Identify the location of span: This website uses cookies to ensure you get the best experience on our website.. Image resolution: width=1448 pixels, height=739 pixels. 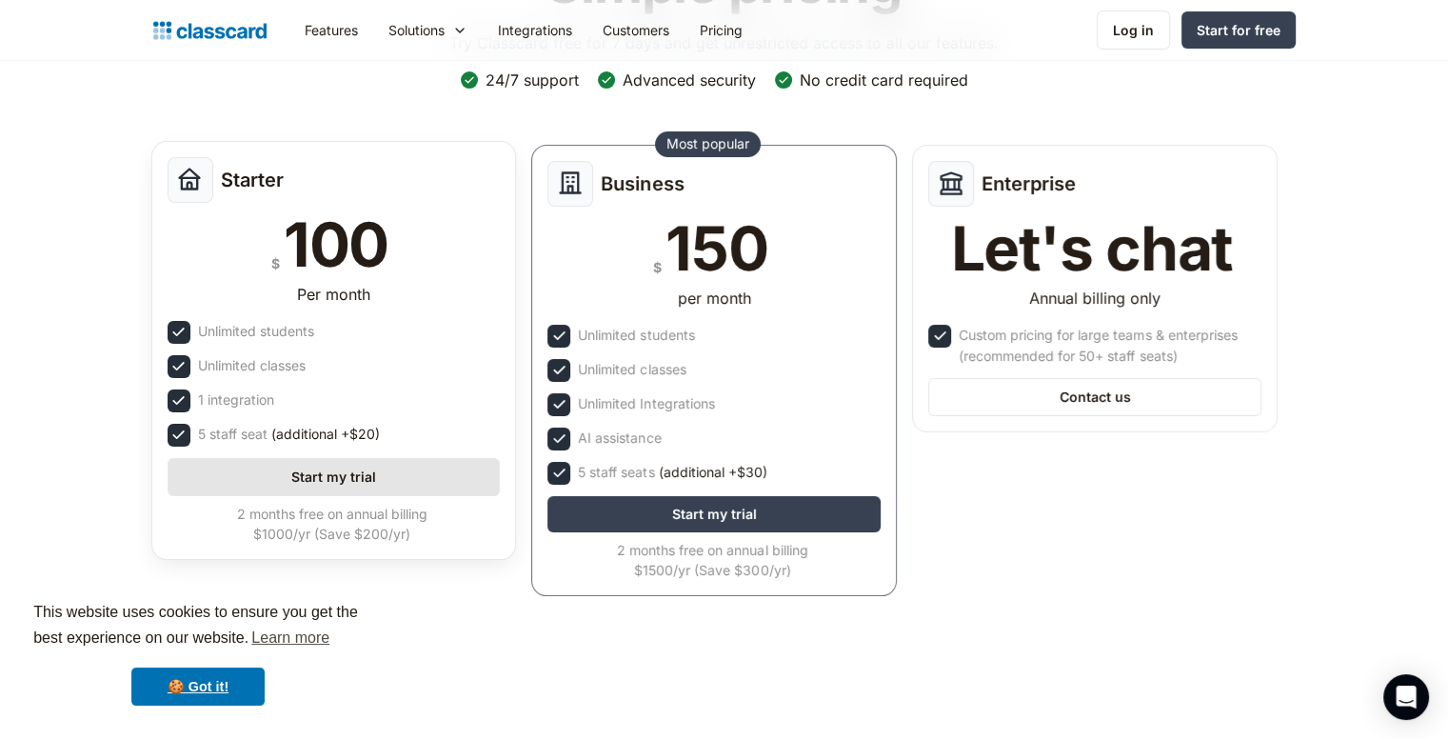
(198, 626).